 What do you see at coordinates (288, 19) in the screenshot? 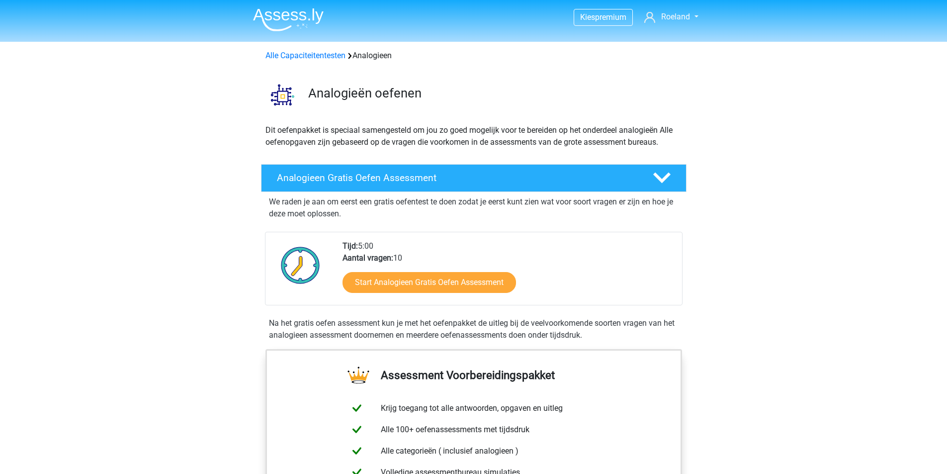
I see `img: Assessly` at bounding box center [288, 19].